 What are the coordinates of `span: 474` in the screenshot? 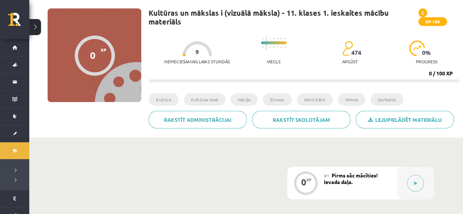 It's located at (357, 53).